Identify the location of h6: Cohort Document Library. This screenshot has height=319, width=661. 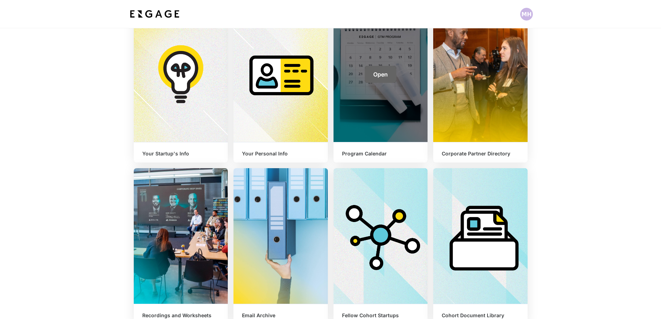
(480, 316).